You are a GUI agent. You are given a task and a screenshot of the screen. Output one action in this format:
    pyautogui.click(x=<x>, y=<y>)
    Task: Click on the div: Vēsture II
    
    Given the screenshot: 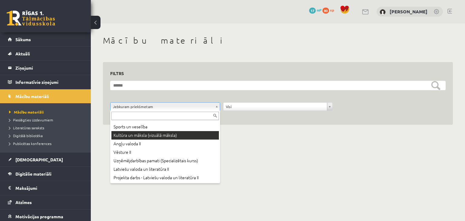 What is the action you would take?
    pyautogui.click(x=165, y=152)
    